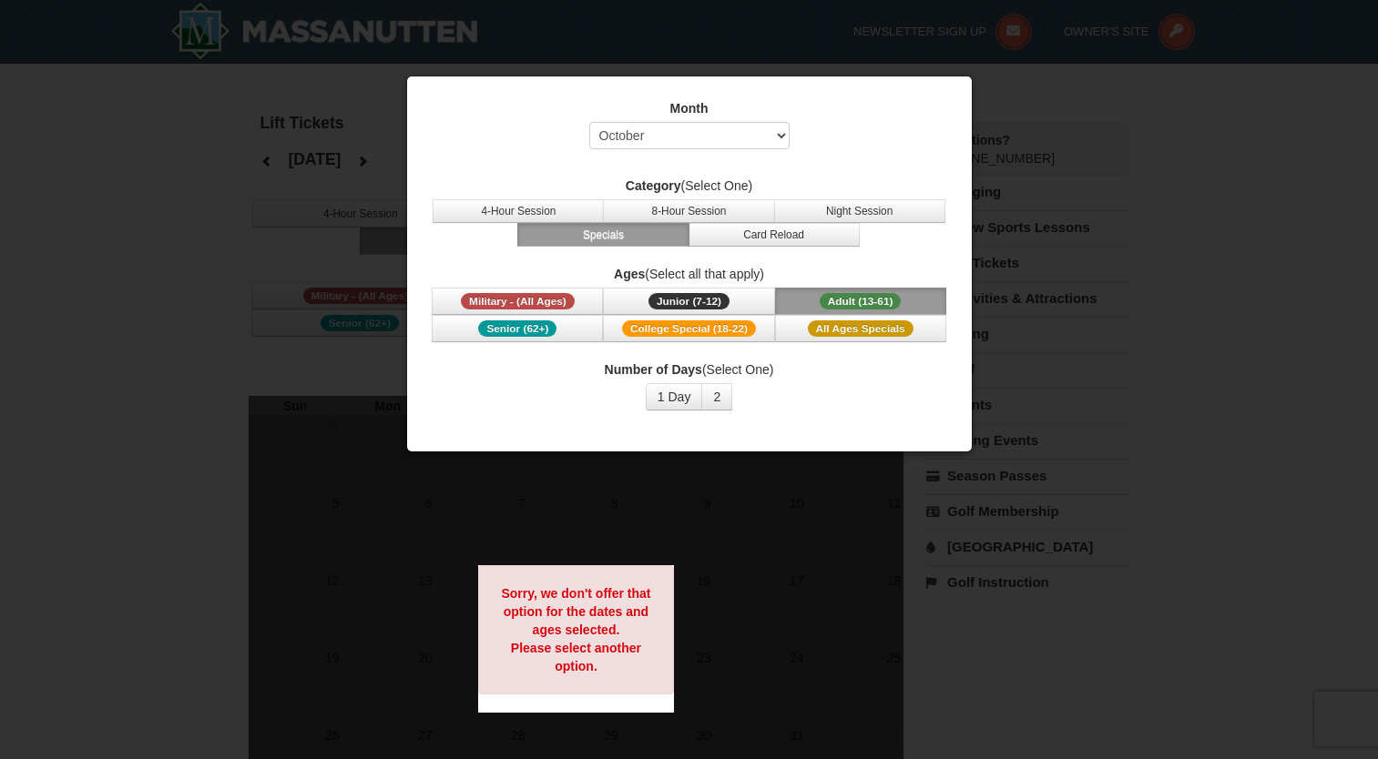 This screenshot has height=759, width=1378. I want to click on strong: Sorry, we don't offer that option for the dates and ages selected. Please select another option., so click(575, 630).